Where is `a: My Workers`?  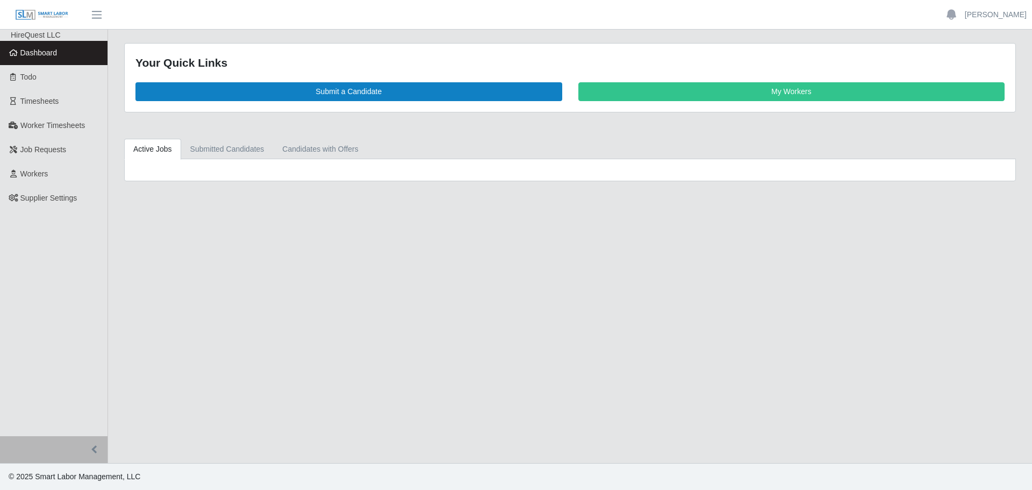
a: My Workers is located at coordinates (792, 91).